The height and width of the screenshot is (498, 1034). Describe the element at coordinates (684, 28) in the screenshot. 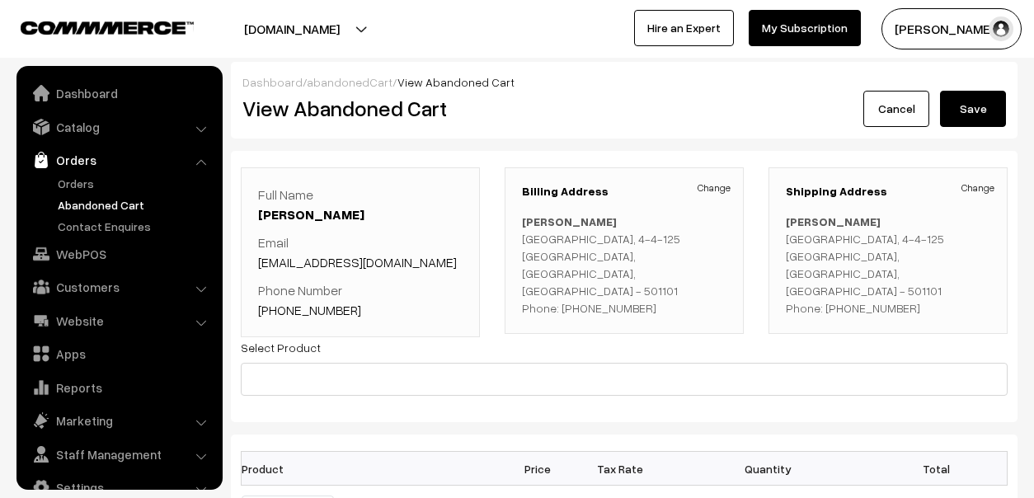

I see `a: Hire an Expert` at that location.